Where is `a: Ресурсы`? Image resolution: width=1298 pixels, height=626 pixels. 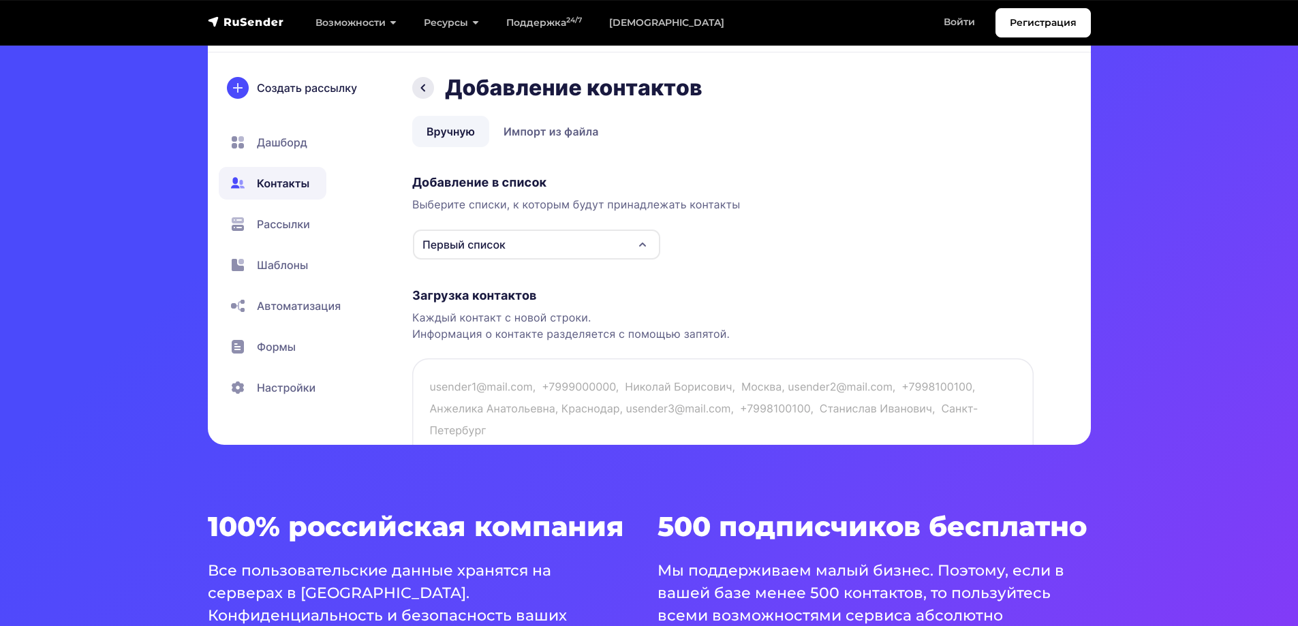
a: Ресурсы is located at coordinates (451, 22).